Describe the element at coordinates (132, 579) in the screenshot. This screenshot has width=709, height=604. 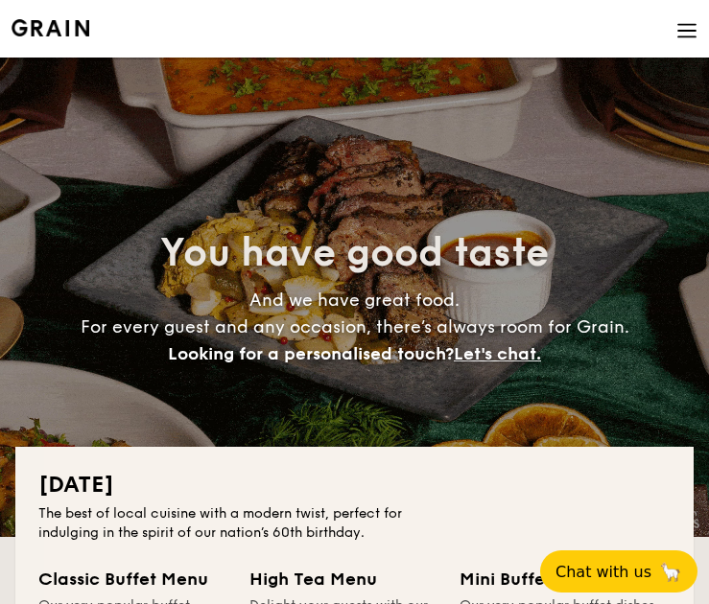
I see `div: Classic Buffet Menu` at that location.